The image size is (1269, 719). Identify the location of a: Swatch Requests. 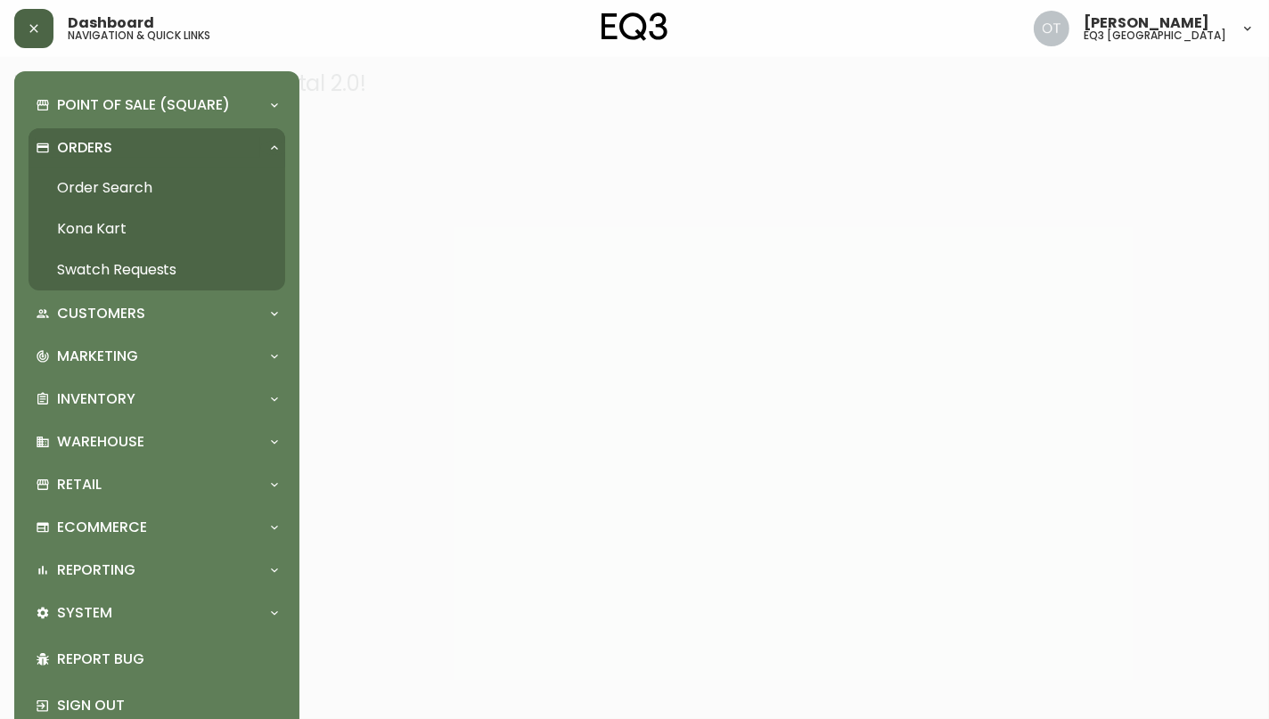
(157, 270).